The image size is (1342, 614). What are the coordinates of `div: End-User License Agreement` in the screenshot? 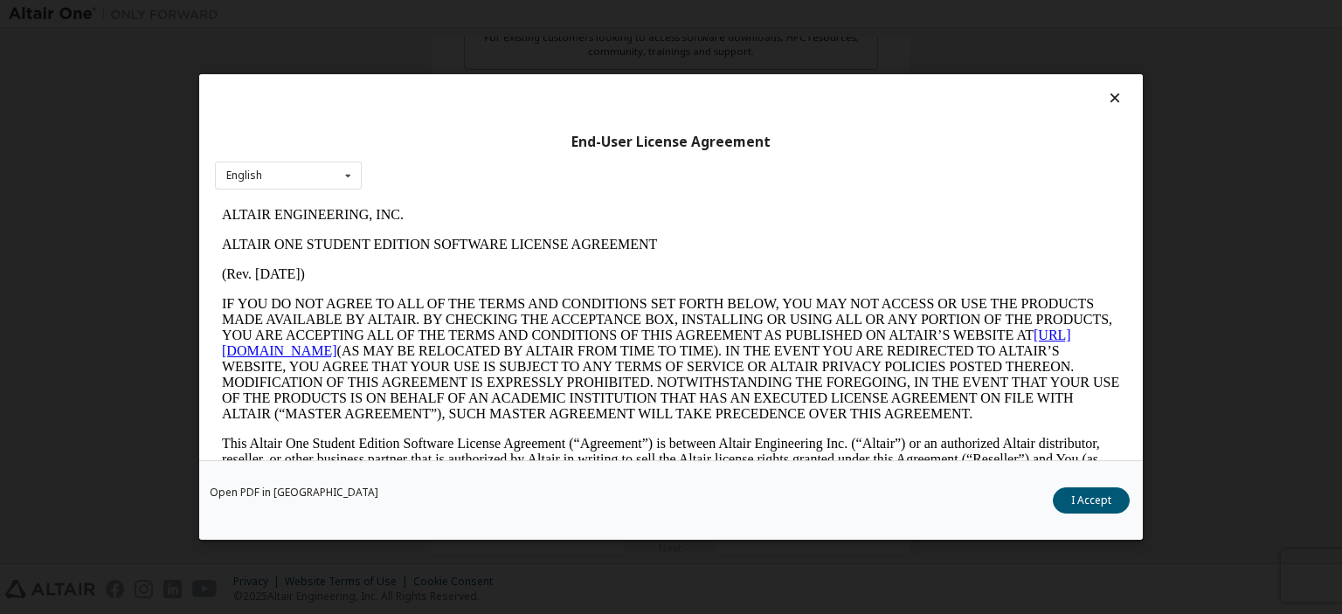 It's located at (671, 142).